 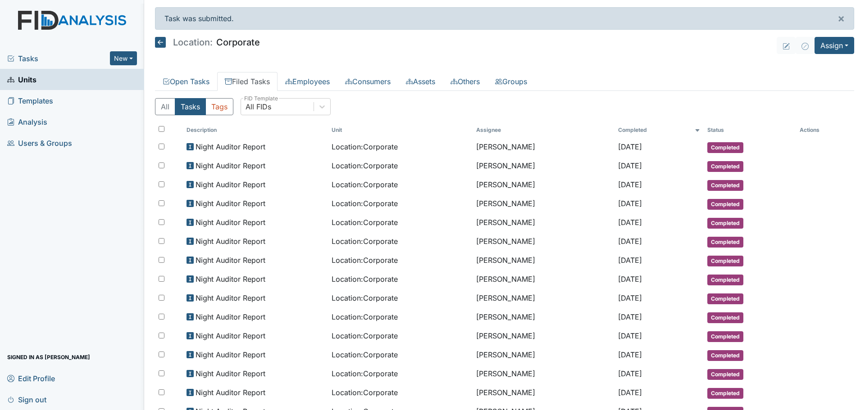 What do you see at coordinates (247, 82) in the screenshot?
I see `a: Filed Tasks` at bounding box center [247, 82].